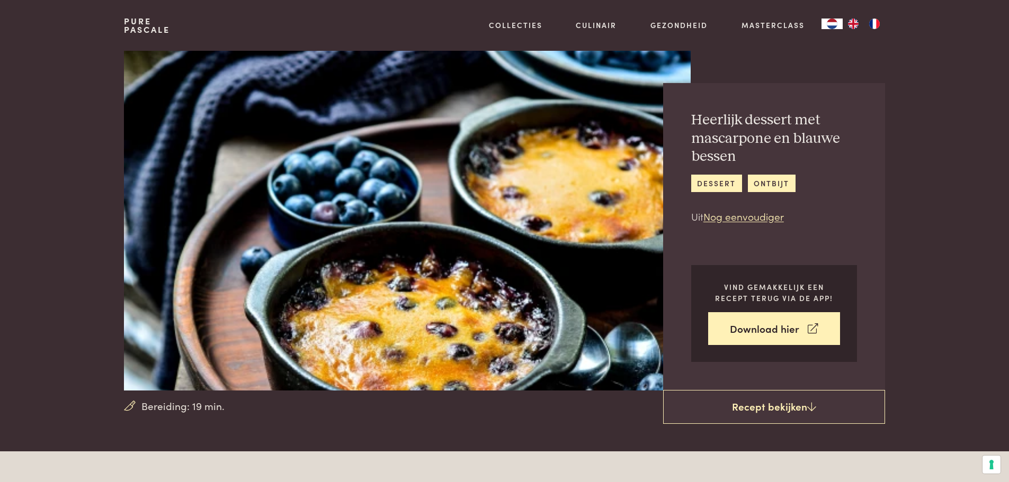 The image size is (1009, 482). I want to click on a: Nog eenvoudiger, so click(743, 216).